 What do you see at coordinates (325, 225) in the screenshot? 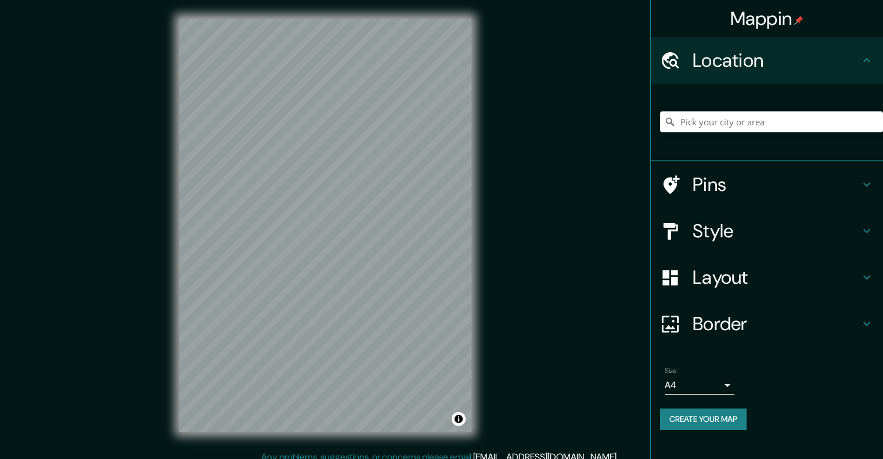
I see `canvas: Map` at bounding box center [325, 225].